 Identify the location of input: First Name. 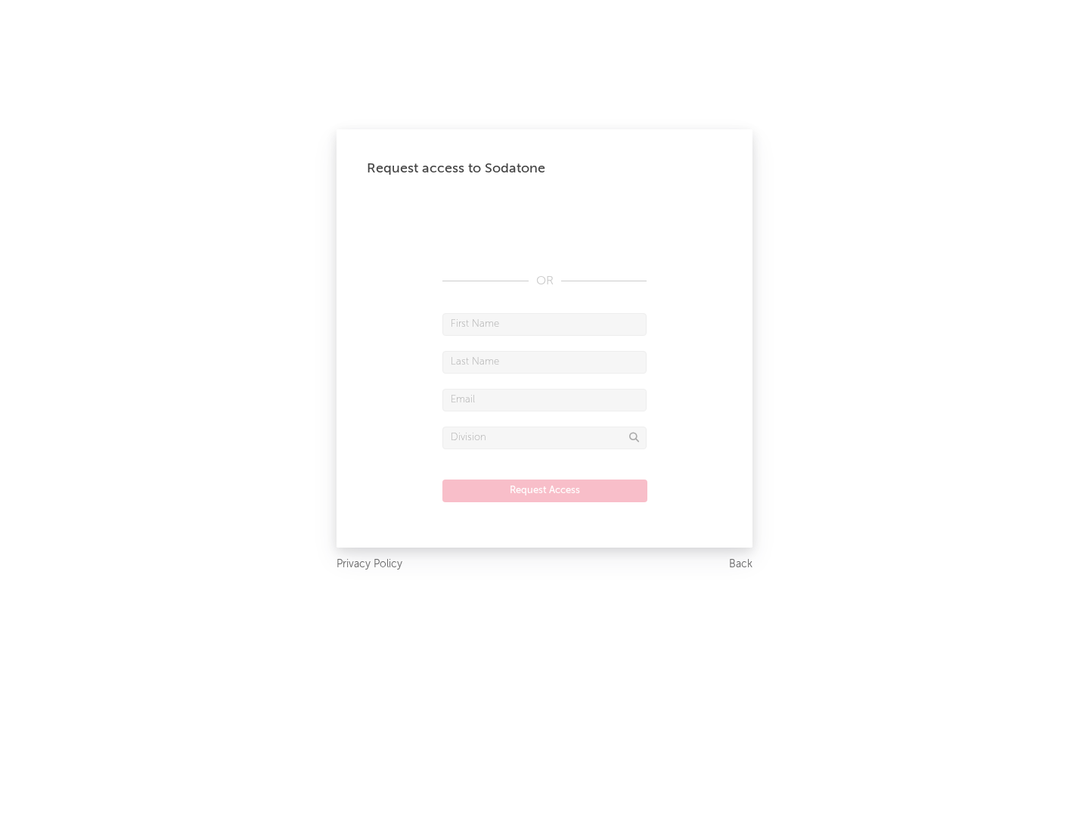
(545, 324).